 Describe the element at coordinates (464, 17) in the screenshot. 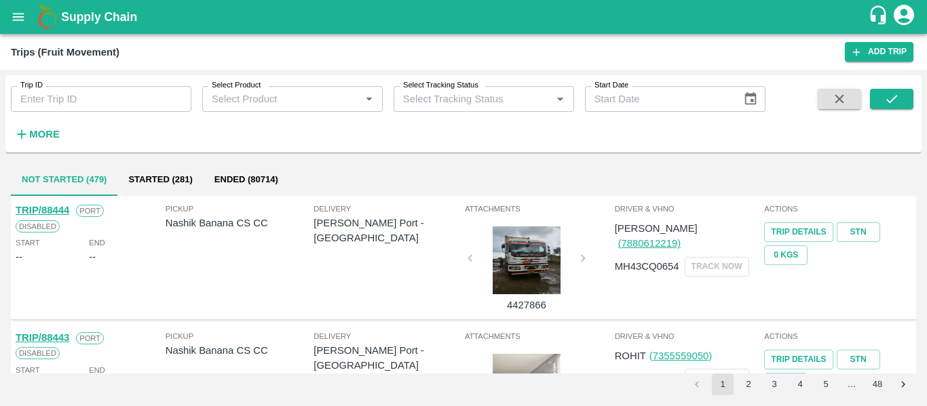

I see `a: Supply Chain` at that location.